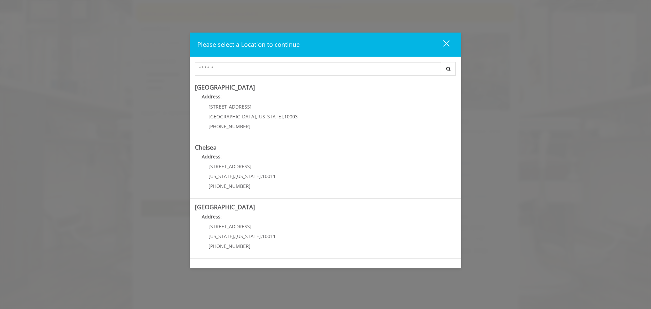  I want to click on div: Center Select, so click(325, 70).